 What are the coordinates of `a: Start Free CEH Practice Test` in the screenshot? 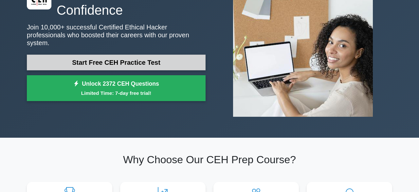 It's located at (116, 63).